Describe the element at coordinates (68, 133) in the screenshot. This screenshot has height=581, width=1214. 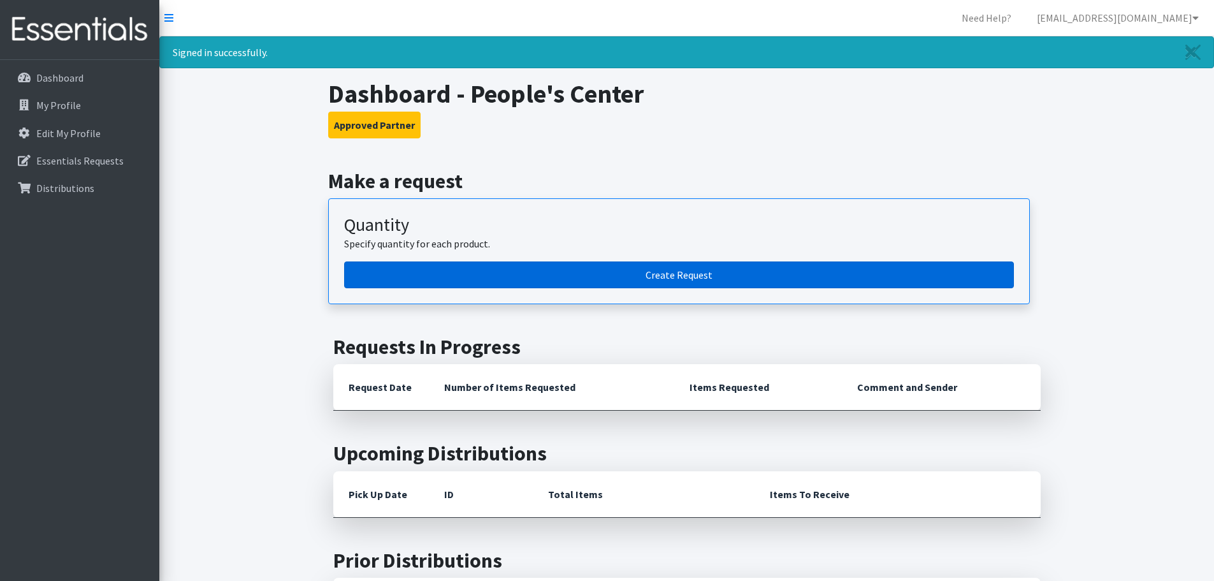
I see `p: Edit My Profile` at that location.